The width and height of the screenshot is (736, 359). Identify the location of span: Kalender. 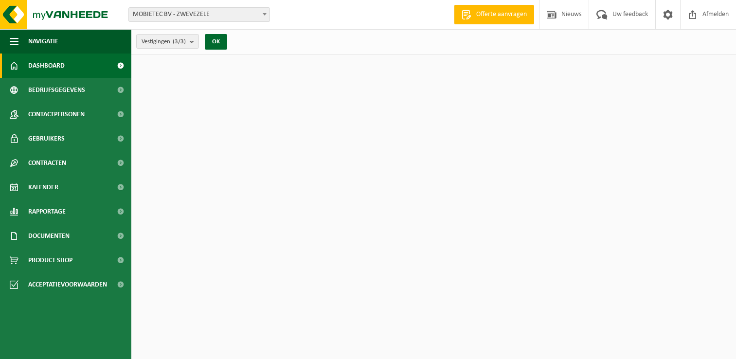
(43, 187).